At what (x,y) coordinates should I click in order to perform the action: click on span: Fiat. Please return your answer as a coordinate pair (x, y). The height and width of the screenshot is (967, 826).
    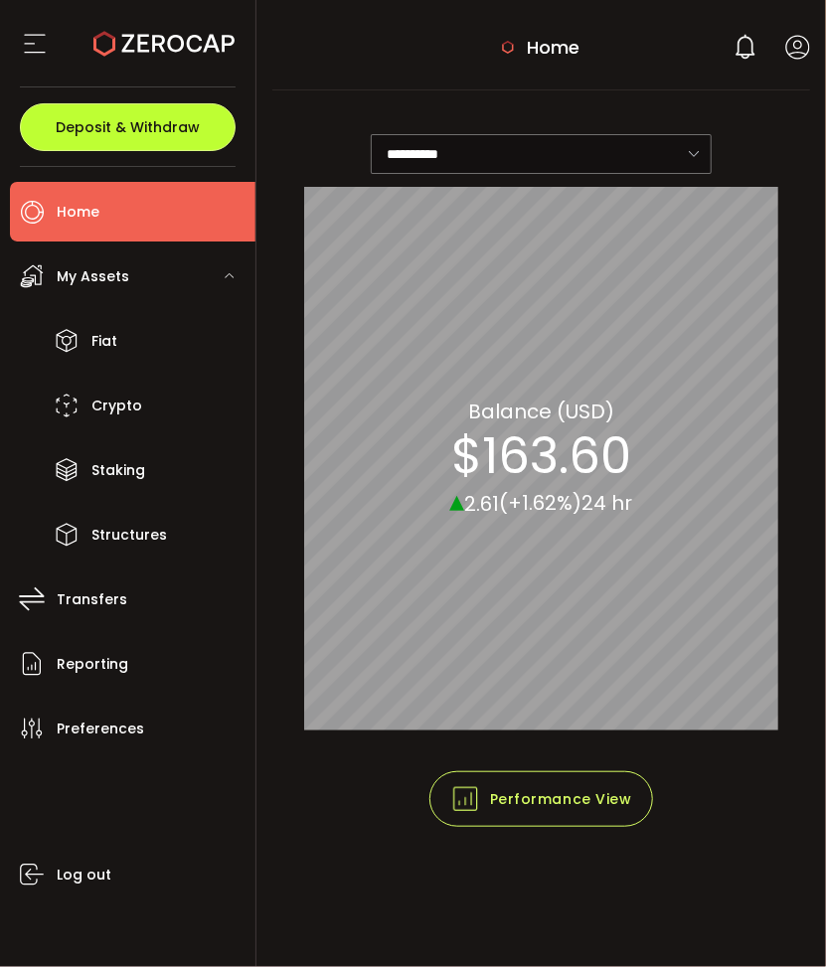
    Looking at the image, I should click on (104, 341).